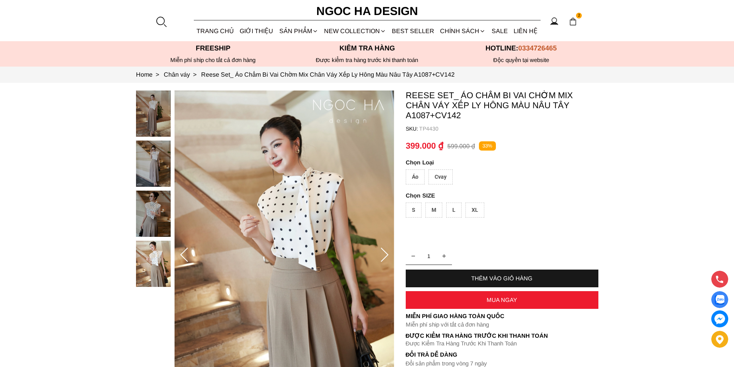 The image size is (734, 367). Describe the element at coordinates (441, 177) in the screenshot. I see `div: Cvay` at that location.